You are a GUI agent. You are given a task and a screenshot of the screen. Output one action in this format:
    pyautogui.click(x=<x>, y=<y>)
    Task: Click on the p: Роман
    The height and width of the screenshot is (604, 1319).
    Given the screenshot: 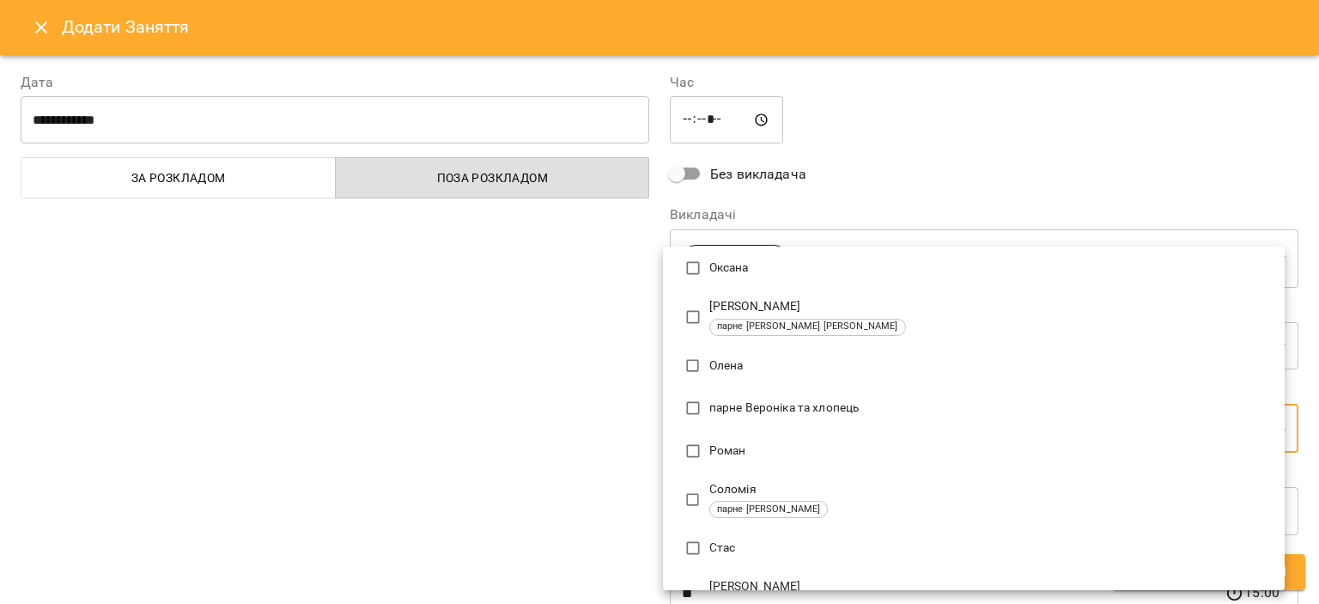 What is the action you would take?
    pyautogui.click(x=990, y=451)
    